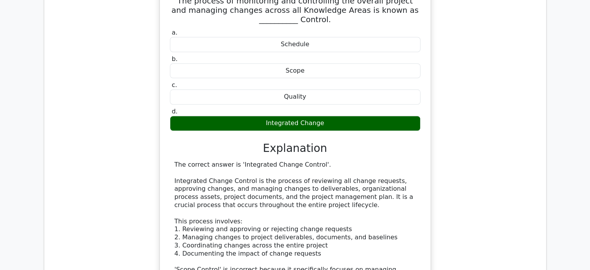 The width and height of the screenshot is (590, 270). I want to click on span: a., so click(175, 32).